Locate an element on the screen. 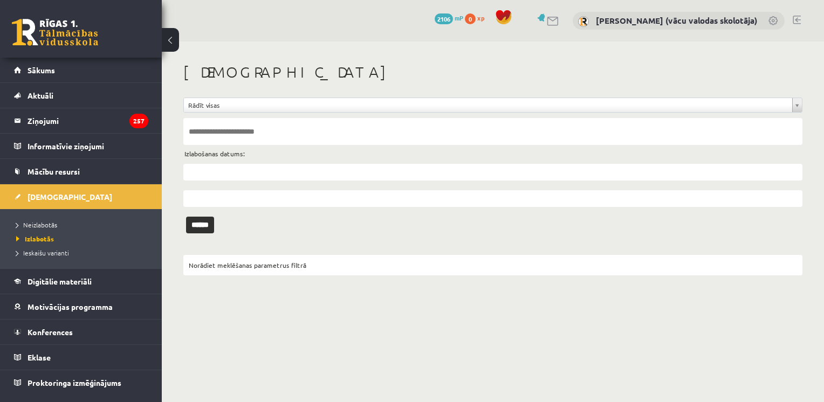 This screenshot has height=402, width=824. label: Izlabošanas datums: is located at coordinates (215, 154).